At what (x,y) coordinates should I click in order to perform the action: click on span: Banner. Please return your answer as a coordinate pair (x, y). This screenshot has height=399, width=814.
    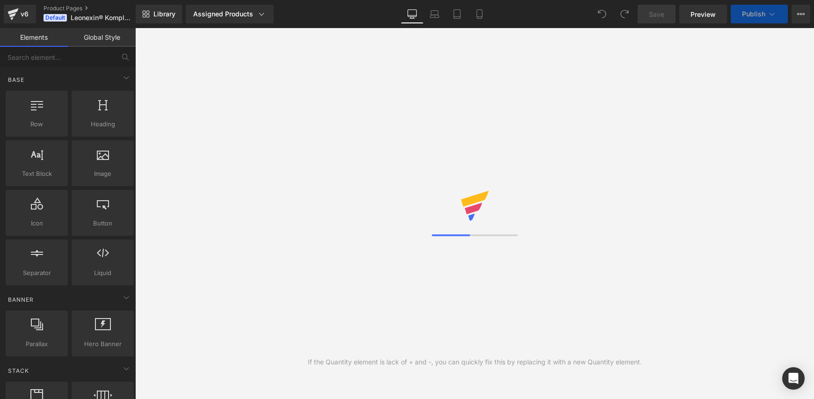
    Looking at the image, I should click on (21, 299).